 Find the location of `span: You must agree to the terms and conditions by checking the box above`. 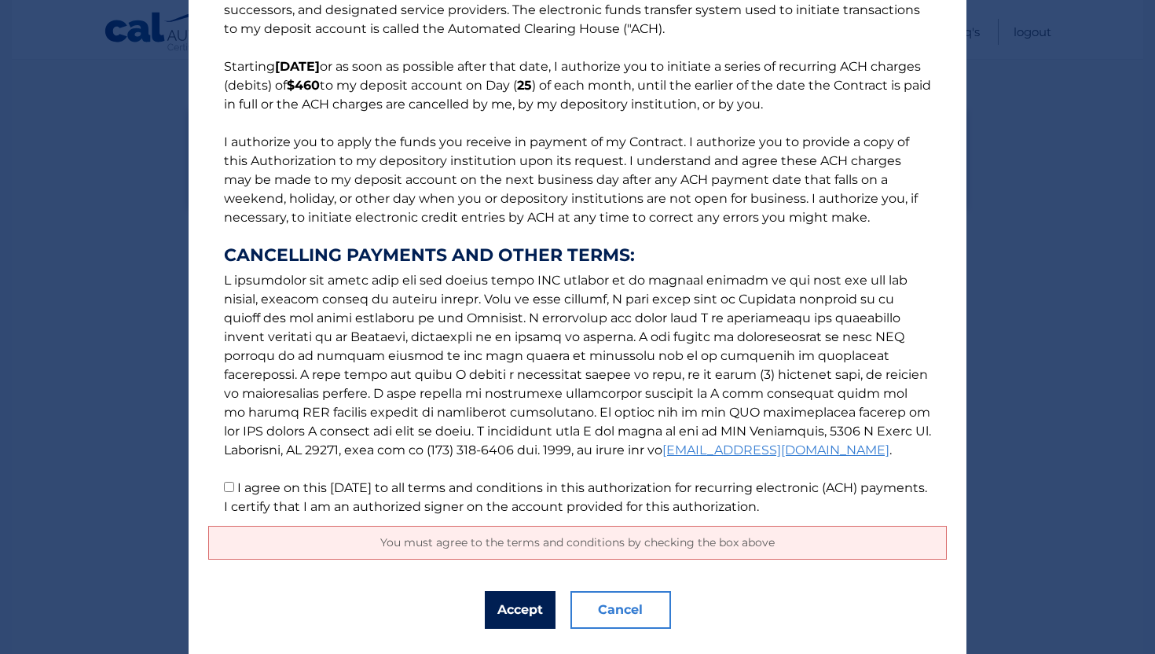

span: You must agree to the terms and conditions by checking the box above is located at coordinates (578, 542).